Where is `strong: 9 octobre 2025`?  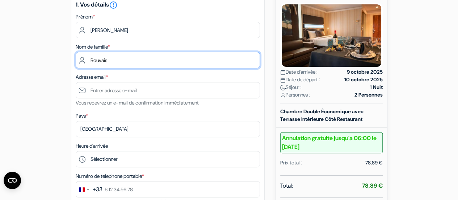
strong: 9 octobre 2025 is located at coordinates (365, 72).